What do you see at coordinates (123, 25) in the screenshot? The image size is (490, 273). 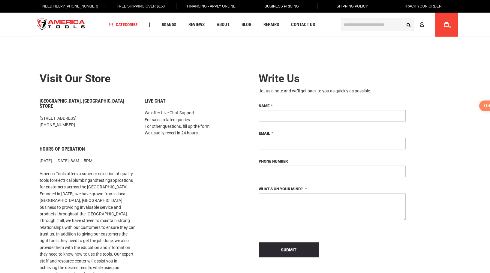 I see `span: Categories` at bounding box center [123, 25].